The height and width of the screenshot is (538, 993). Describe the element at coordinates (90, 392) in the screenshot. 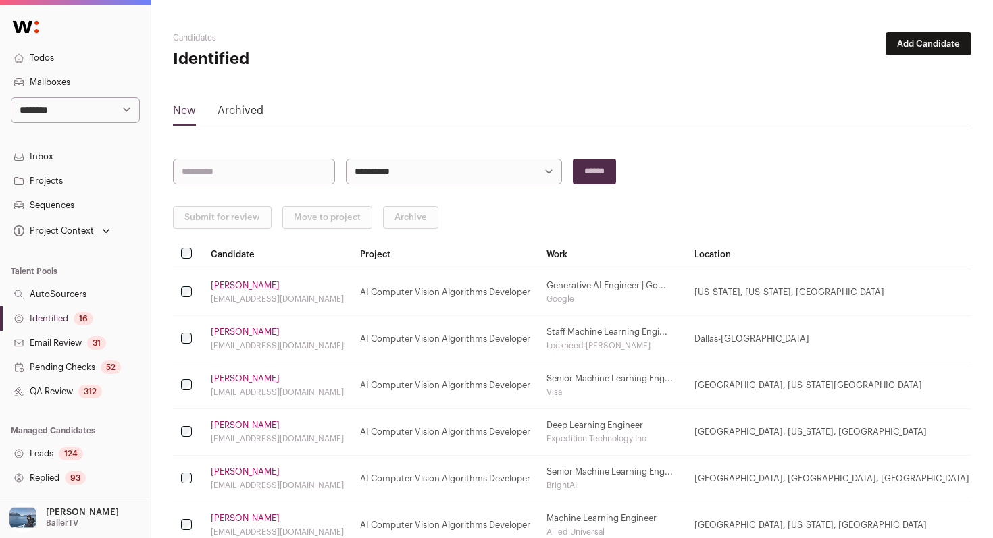

I see `div: 312` at that location.